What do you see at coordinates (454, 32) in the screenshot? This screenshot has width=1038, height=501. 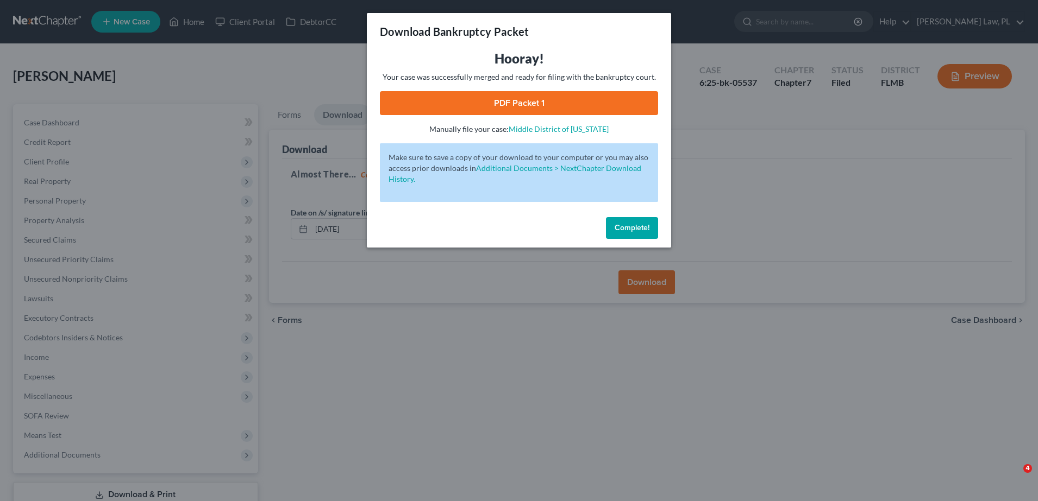 I see `h3: Download Bankruptcy Packet` at bounding box center [454, 32].